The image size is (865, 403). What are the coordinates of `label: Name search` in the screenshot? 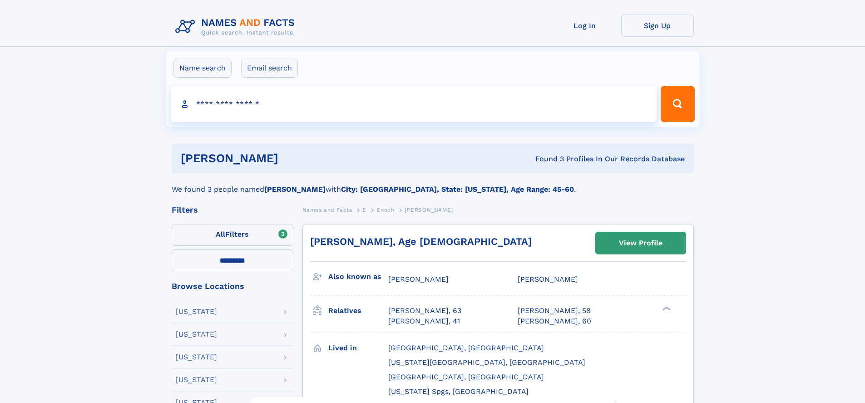 It's located at (203, 68).